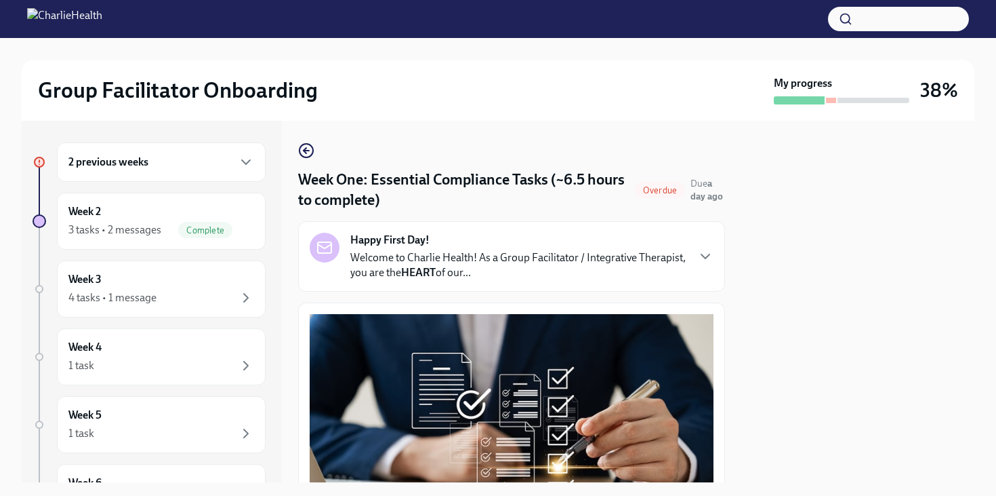  I want to click on h3: 38%, so click(940, 90).